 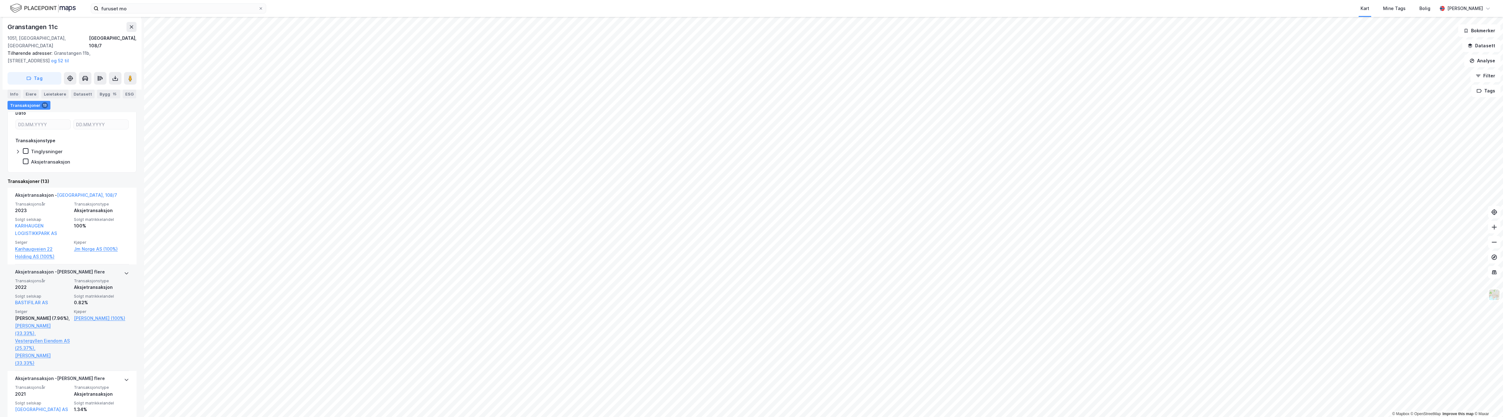 I want to click on div: 100%, so click(x=101, y=226).